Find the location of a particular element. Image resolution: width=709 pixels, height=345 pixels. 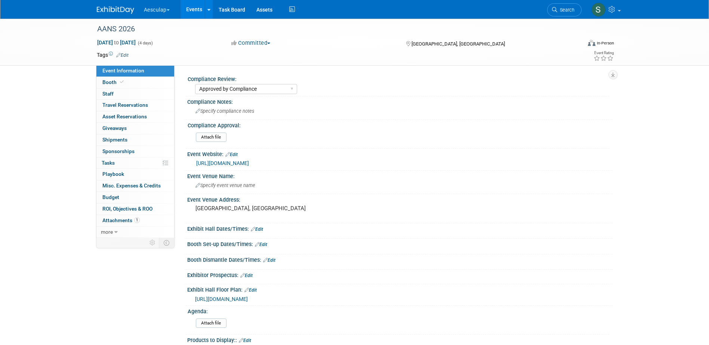

span: Budget is located at coordinates (111, 197).